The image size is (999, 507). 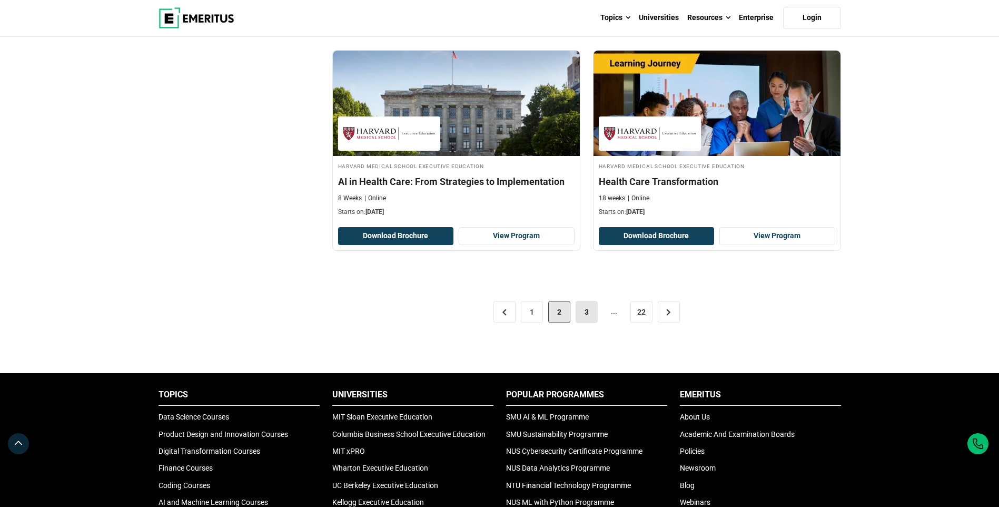 I want to click on a: Data Science Courses, so click(x=194, y=416).